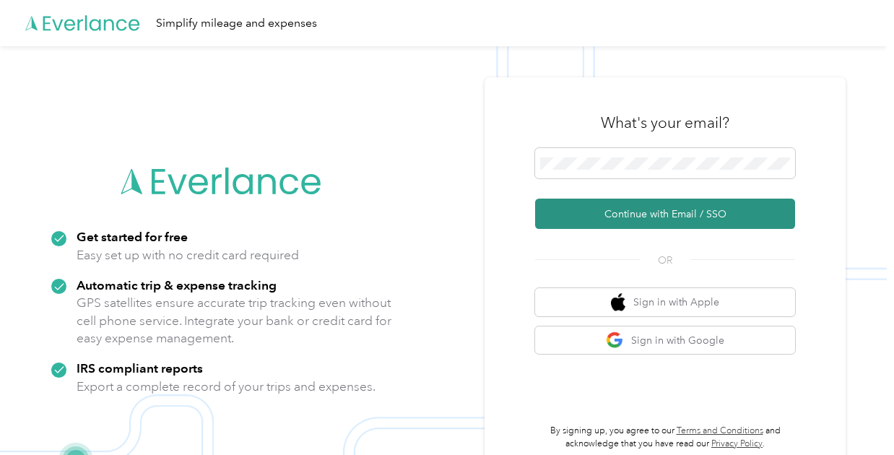 The height and width of the screenshot is (455, 894). What do you see at coordinates (665, 260) in the screenshot?
I see `span: OR` at bounding box center [665, 260].